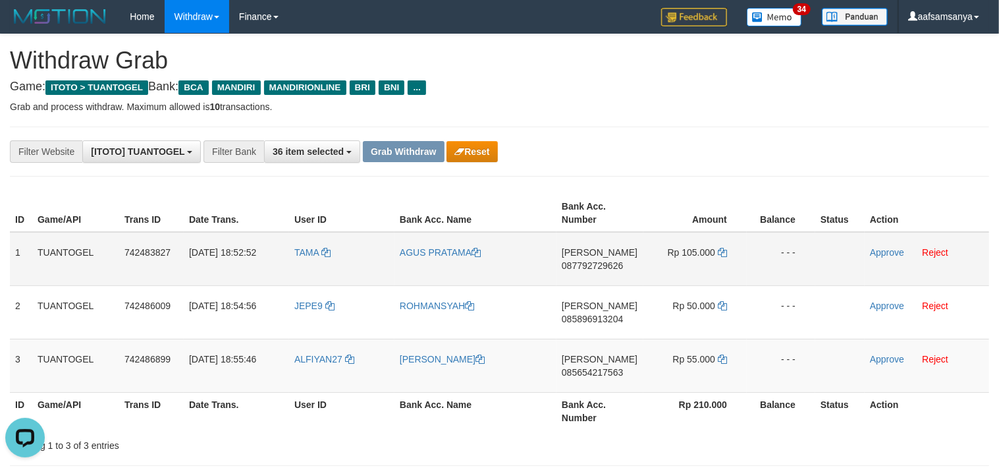  What do you see at coordinates (208, 443) in the screenshot?
I see `div: Showing 1 to 3 of 3 entries` at bounding box center [208, 443].